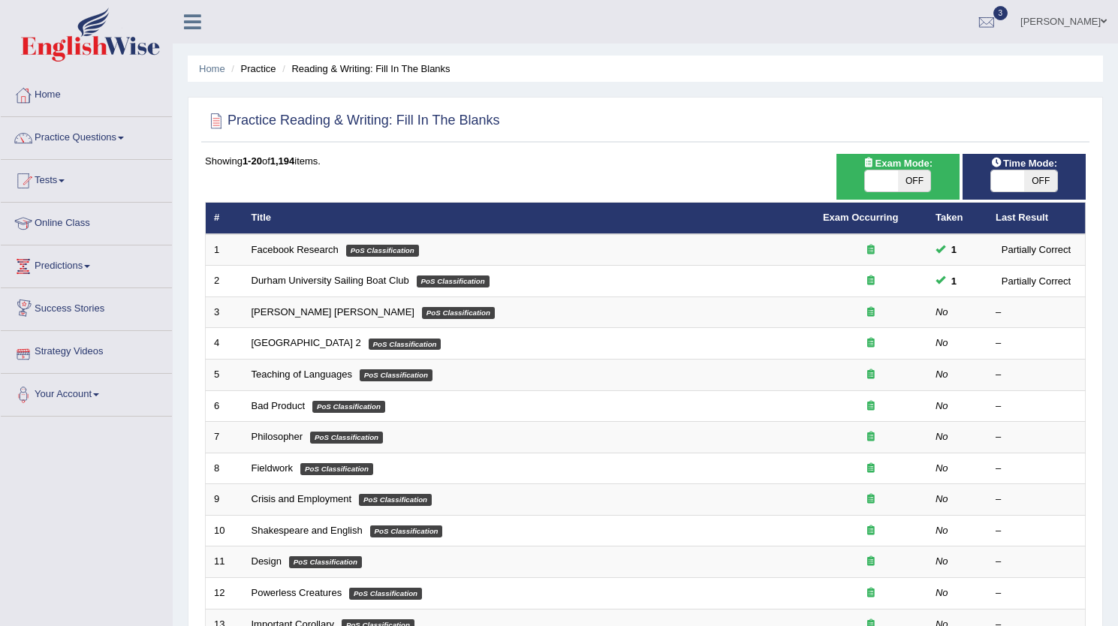 The width and height of the screenshot is (1118, 626). What do you see at coordinates (225, 344) in the screenshot?
I see `td: 4` at bounding box center [225, 344].